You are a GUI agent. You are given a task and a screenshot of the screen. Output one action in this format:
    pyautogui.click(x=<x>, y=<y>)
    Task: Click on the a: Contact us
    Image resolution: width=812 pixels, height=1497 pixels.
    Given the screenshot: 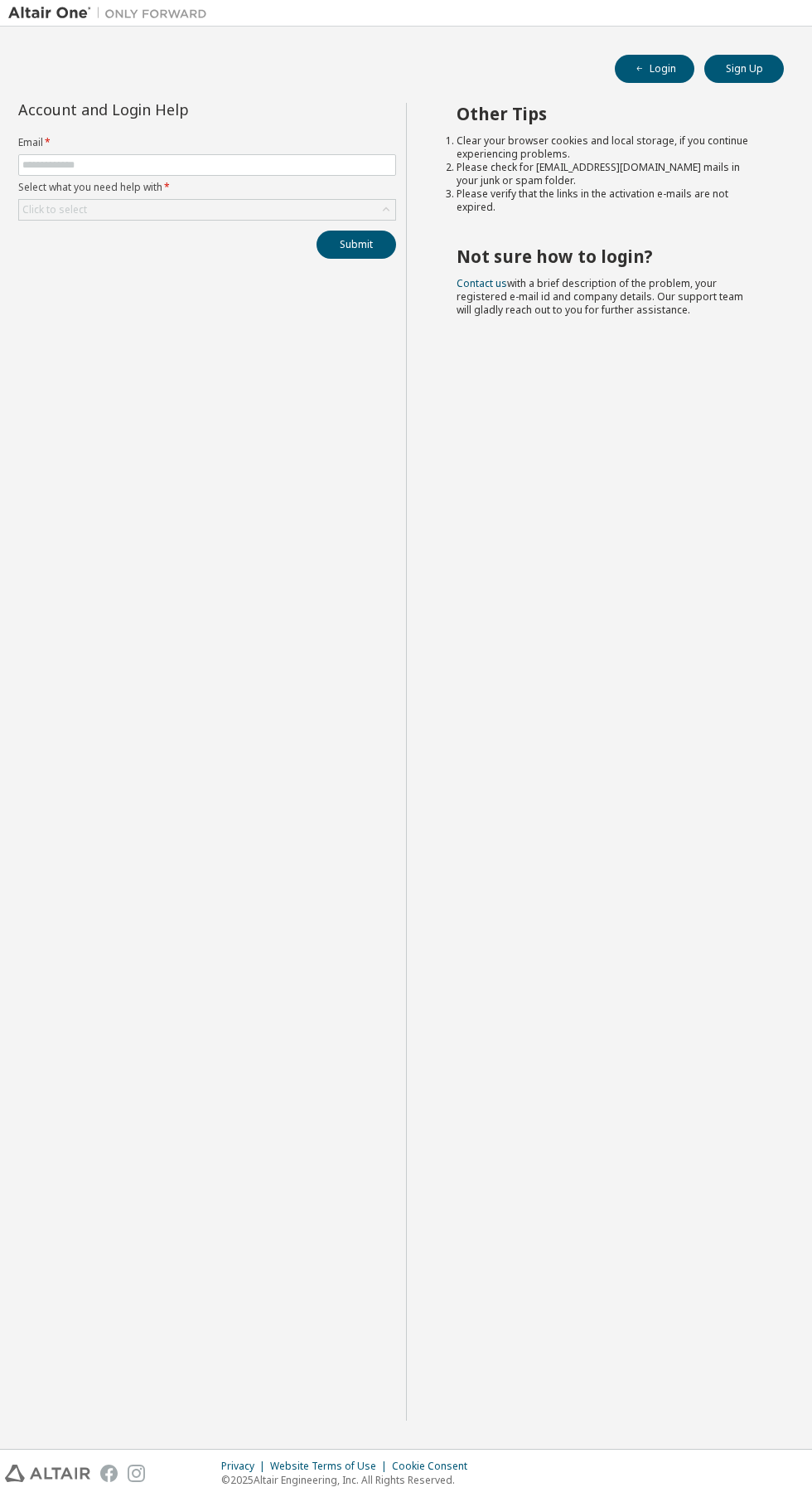 What is the action you would take?
    pyautogui.click(x=482, y=283)
    